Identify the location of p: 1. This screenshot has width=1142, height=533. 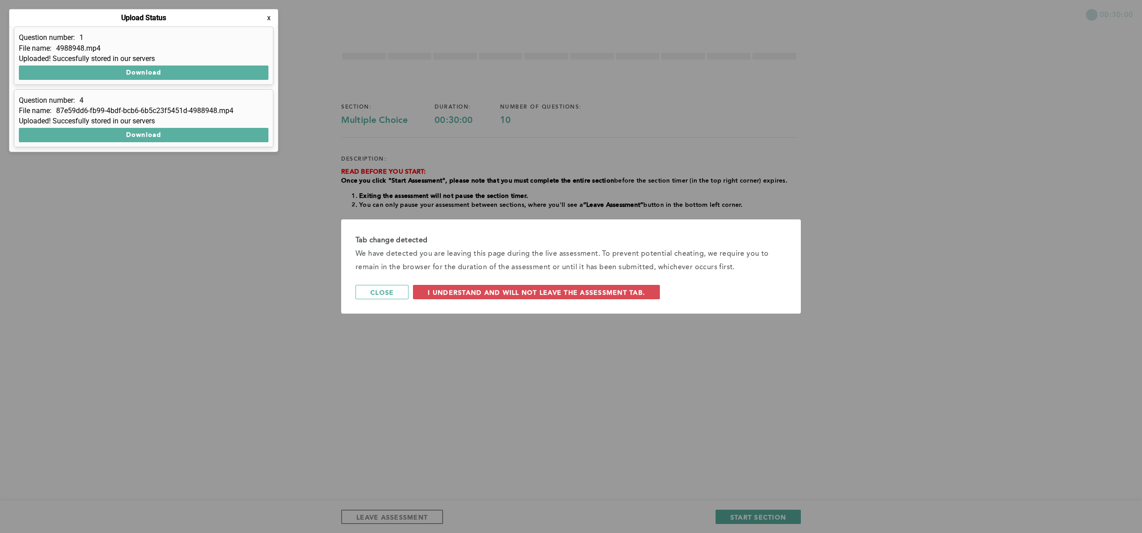
(81, 38).